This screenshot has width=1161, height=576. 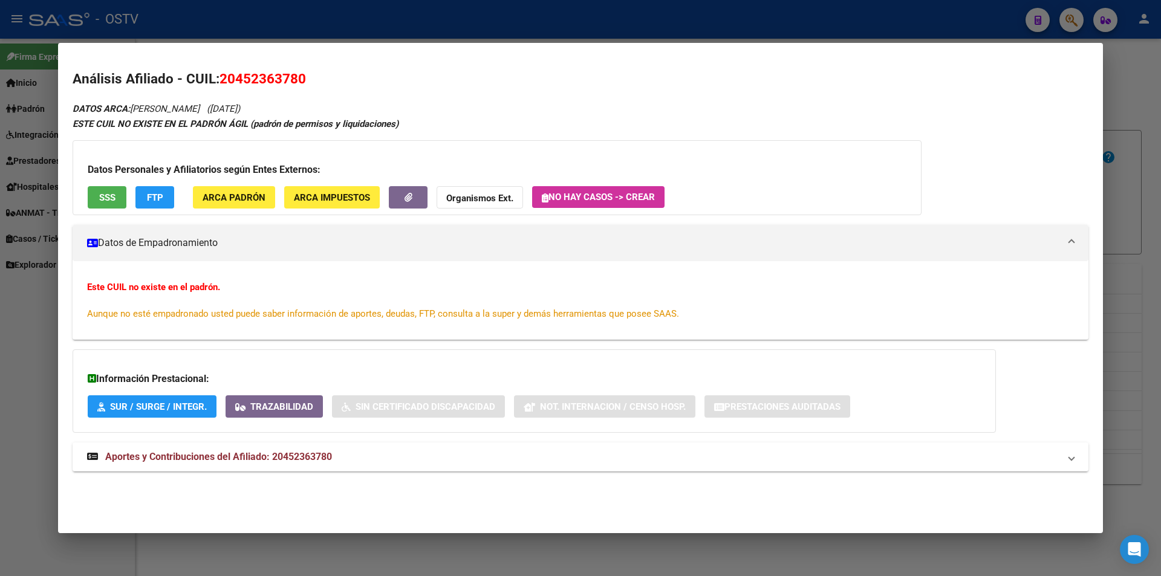 What do you see at coordinates (598, 197) in the screenshot?
I see `button: No hay casos -> Crear` at bounding box center [598, 197].